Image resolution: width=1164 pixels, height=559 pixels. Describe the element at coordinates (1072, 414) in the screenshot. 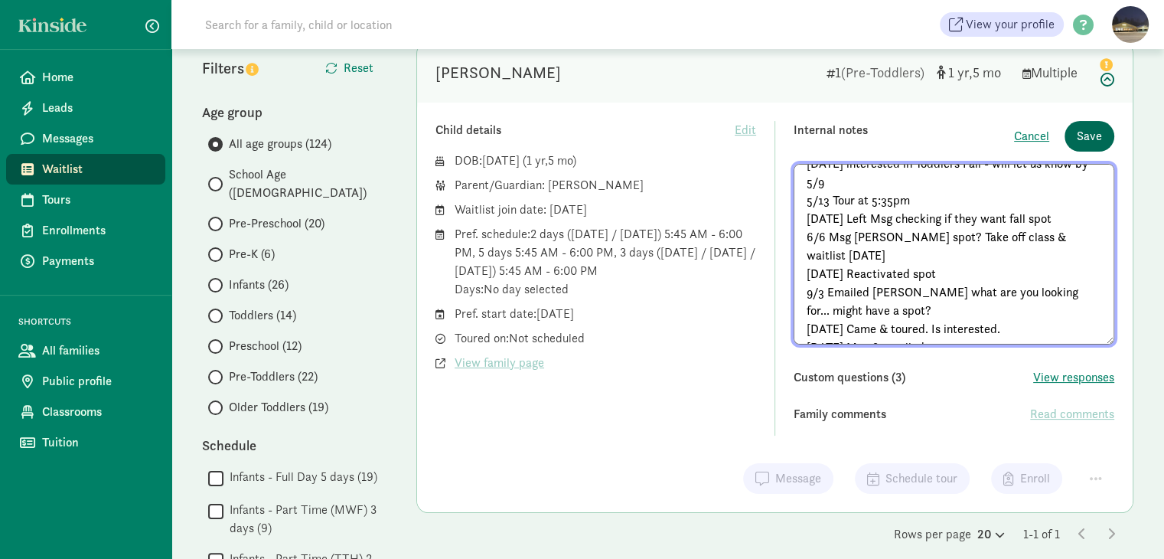

I see `span: Read comments` at that location.